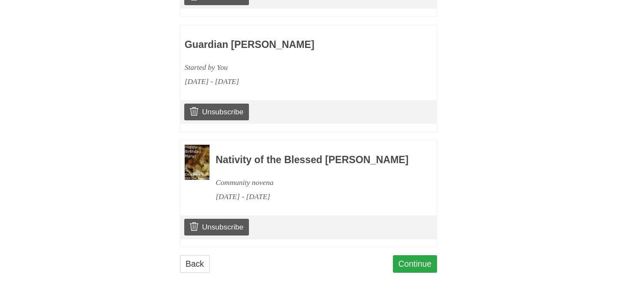  Describe the element at coordinates (197, 162) in the screenshot. I see `img: Novena image` at that location.